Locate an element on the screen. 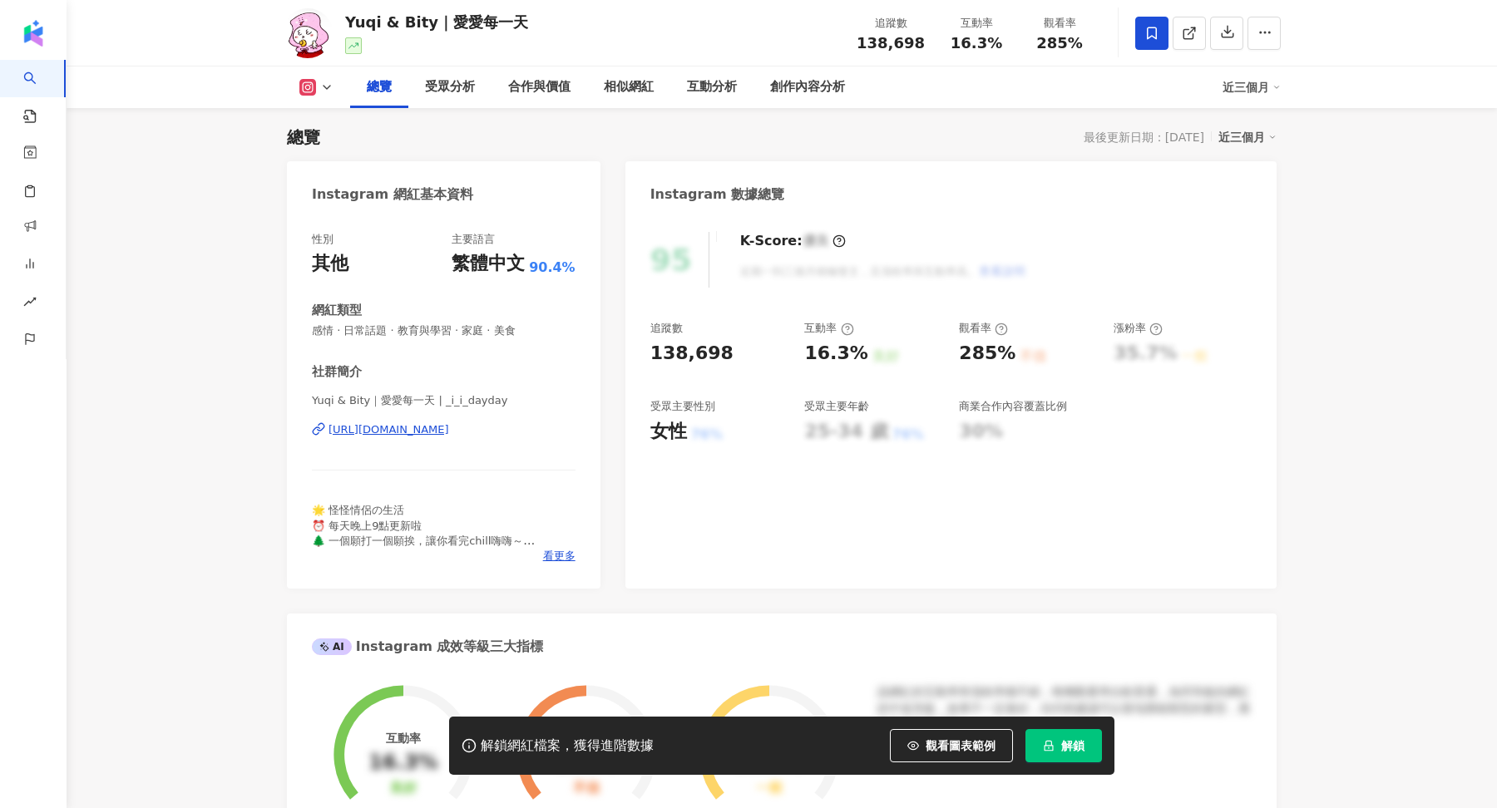 This screenshot has height=808, width=1497. div: 16.3% is located at coordinates (836, 353).